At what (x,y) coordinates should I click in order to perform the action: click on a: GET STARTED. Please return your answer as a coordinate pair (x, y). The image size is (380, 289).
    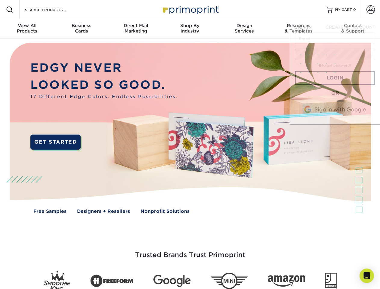
    Looking at the image, I should click on (55, 142).